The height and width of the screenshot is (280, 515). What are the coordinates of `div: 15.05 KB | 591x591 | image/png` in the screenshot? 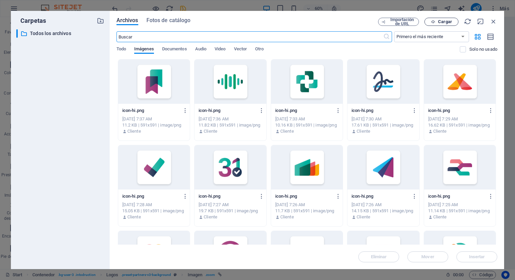 It's located at (154, 211).